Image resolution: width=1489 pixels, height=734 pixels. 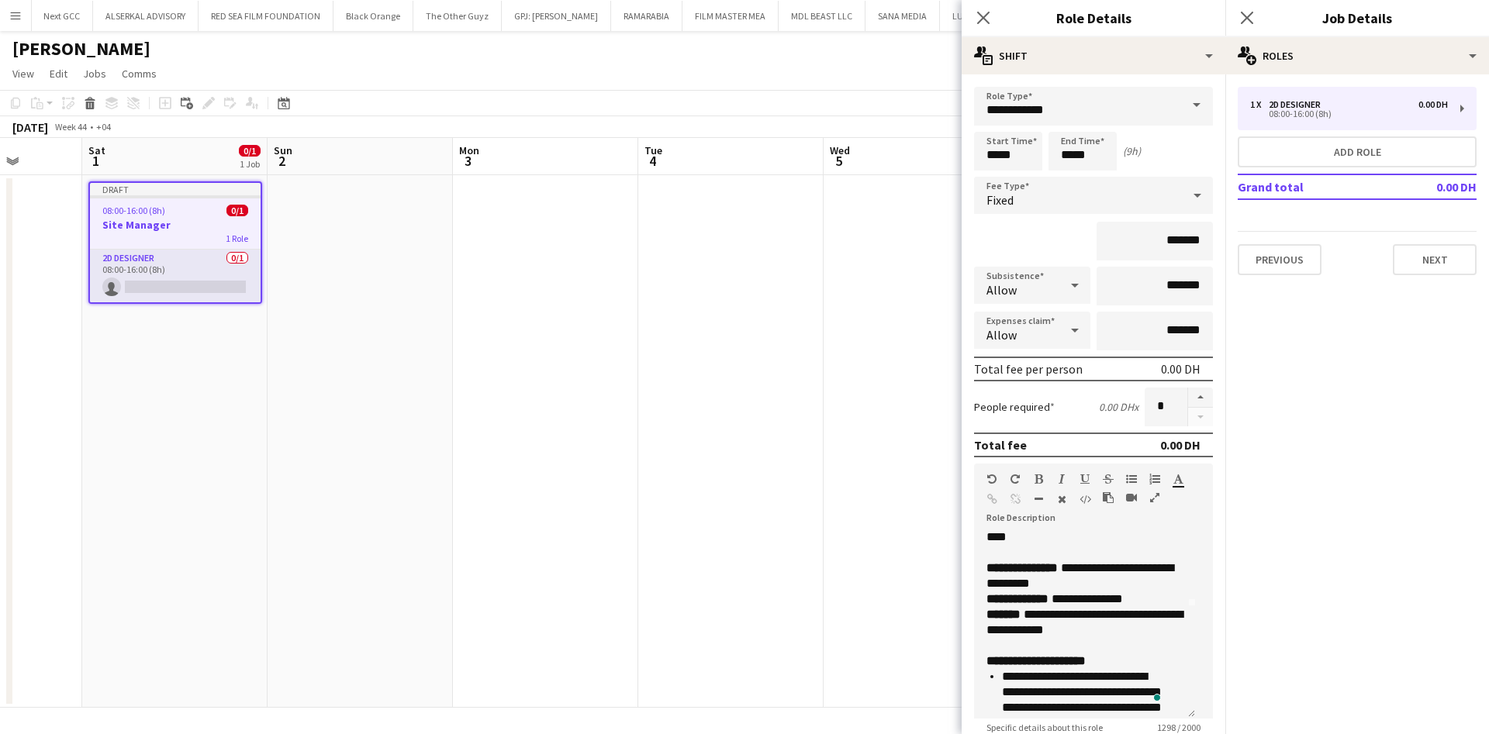 I want to click on button: The Other Guyz, so click(x=457, y=16).